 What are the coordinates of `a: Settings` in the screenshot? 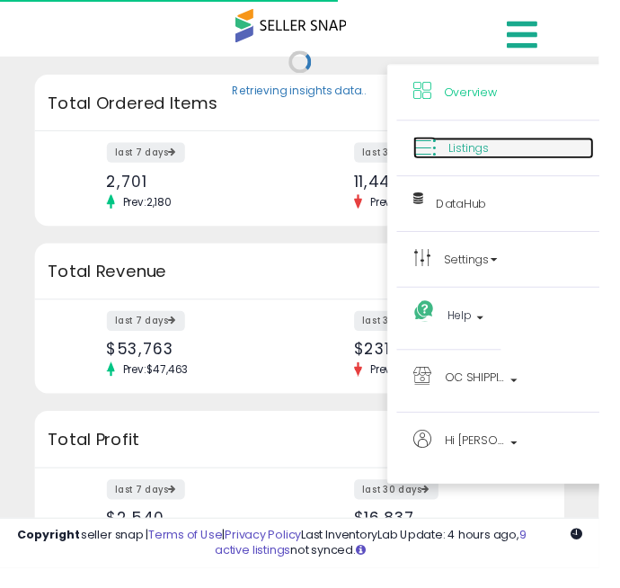 It's located at (521, 268).